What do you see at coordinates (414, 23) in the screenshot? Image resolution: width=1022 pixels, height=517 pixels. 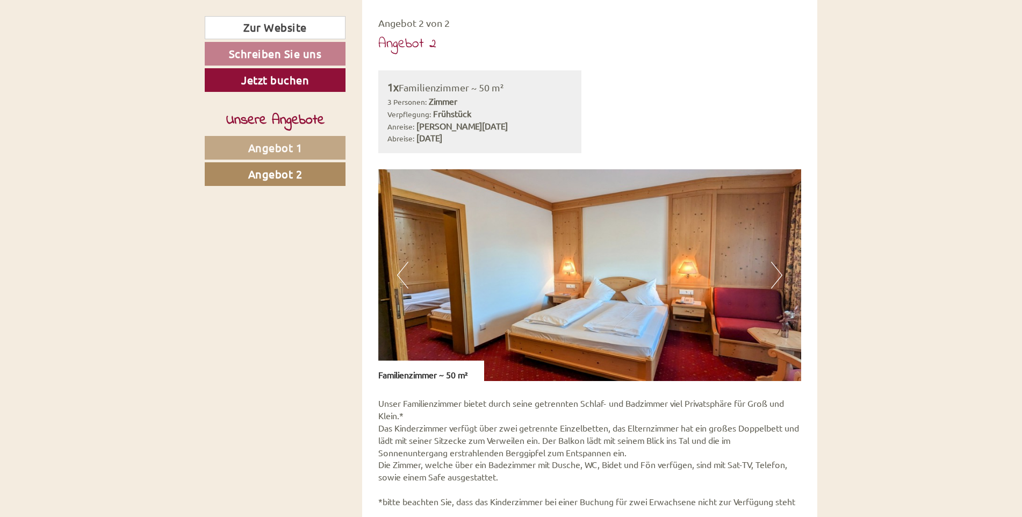 I see `span: Angebot 2 von 2` at bounding box center [414, 23].